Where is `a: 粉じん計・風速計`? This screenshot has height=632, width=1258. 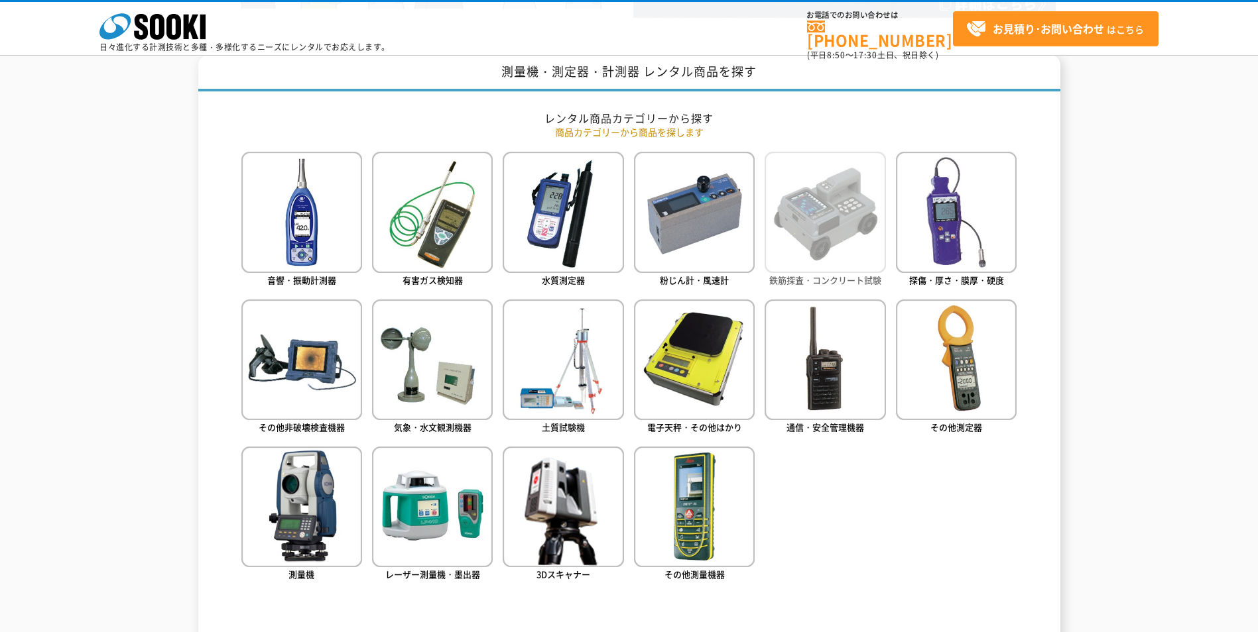 a: 粉じん計・風速計 is located at coordinates (694, 220).